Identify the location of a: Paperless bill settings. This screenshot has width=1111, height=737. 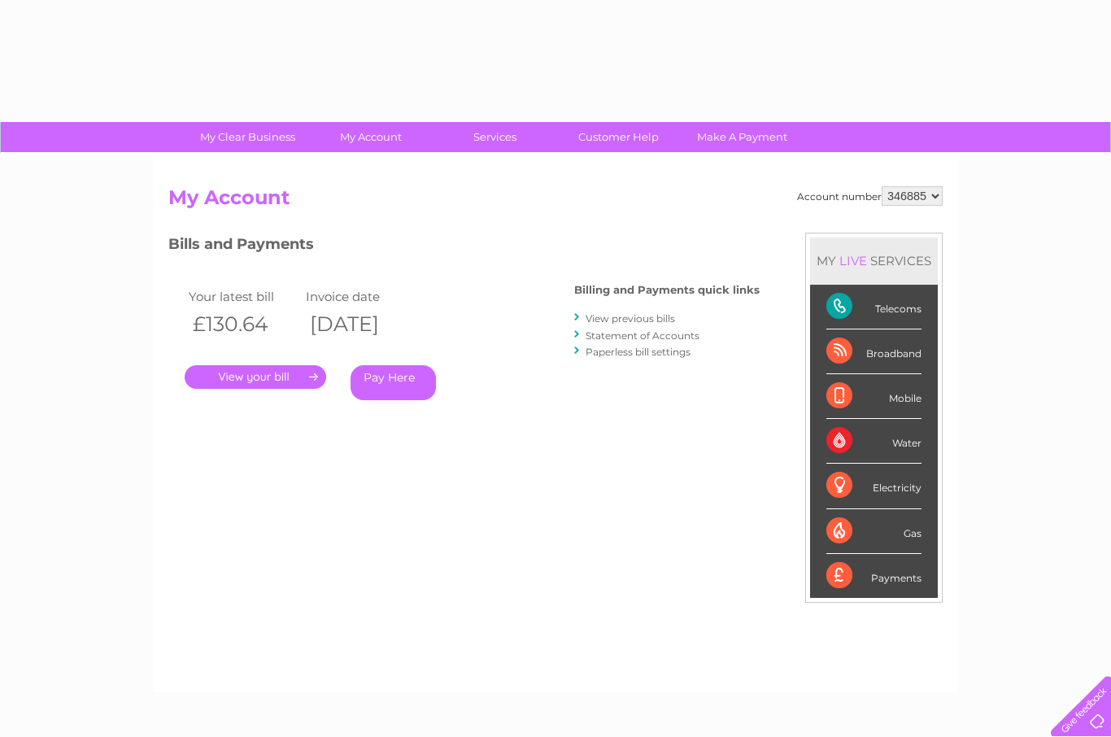
(637, 351).